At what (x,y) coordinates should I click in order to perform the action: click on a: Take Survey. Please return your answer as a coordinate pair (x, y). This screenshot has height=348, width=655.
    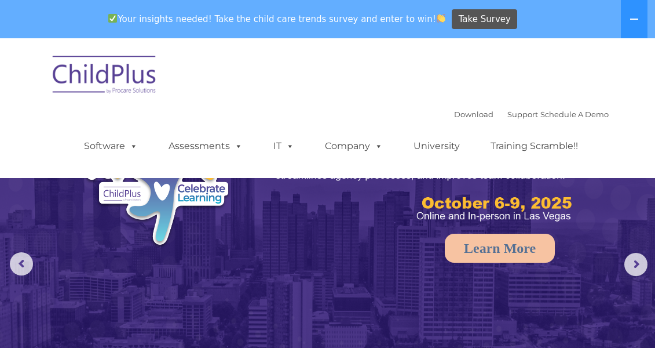
    Looking at the image, I should click on (484, 19).